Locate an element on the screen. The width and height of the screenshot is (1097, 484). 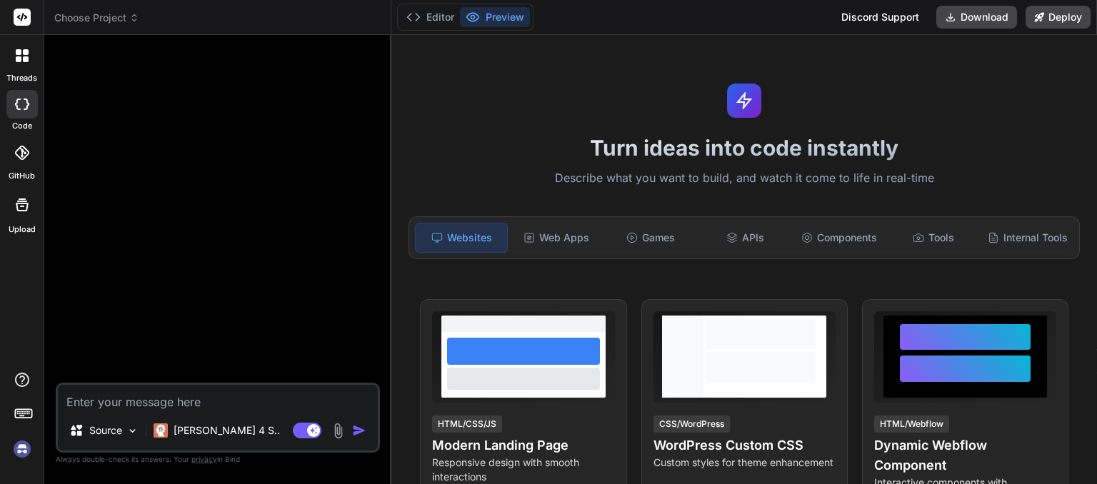
div: Components is located at coordinates (839, 238).